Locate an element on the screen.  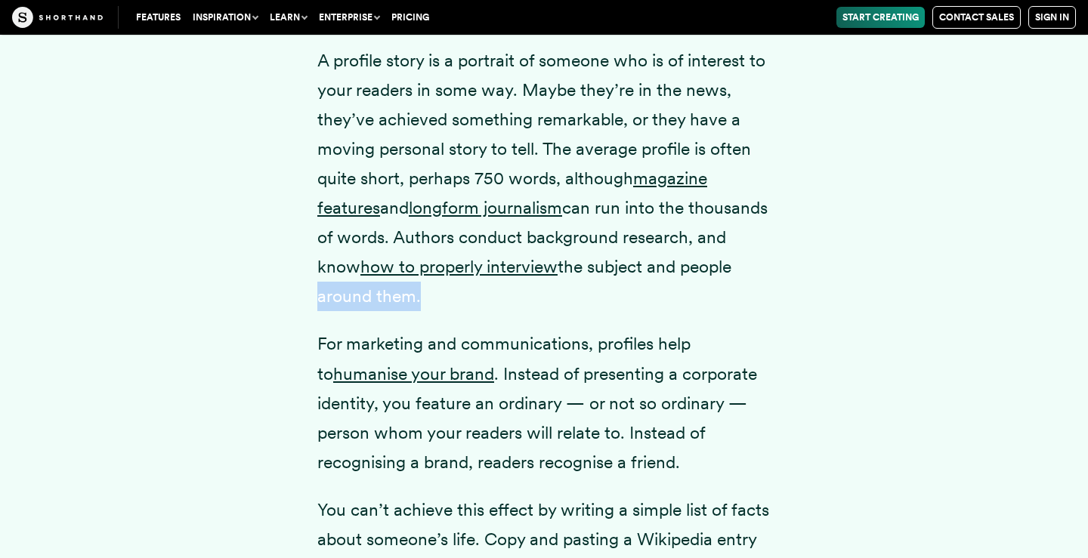
a: Contact Sales is located at coordinates (976, 17).